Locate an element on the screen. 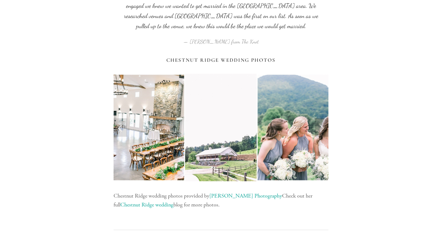 Image resolution: width=442 pixels, height=239 pixels. img: Chestnut-Ridge-Romantic-Wedding_0048.jpg is located at coordinates (337, 127).